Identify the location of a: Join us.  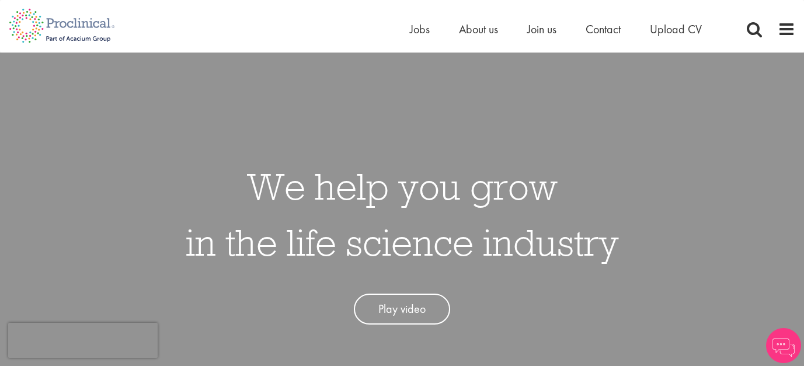
(542, 29).